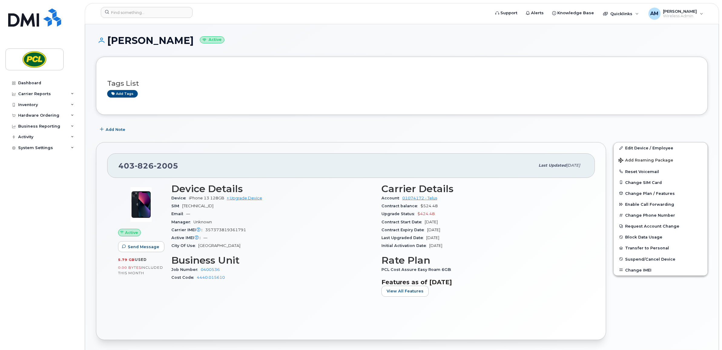  What do you see at coordinates (402, 83) in the screenshot?
I see `h3: Tags List` at bounding box center [402, 83].